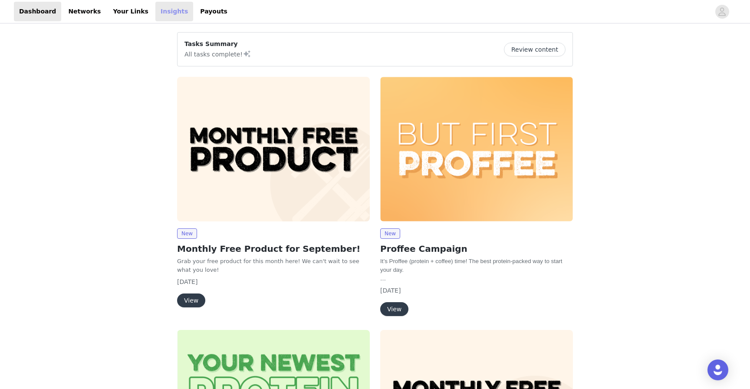 Image resolution: width=750 pixels, height=389 pixels. I want to click on p: Tasks Summary, so click(218, 44).